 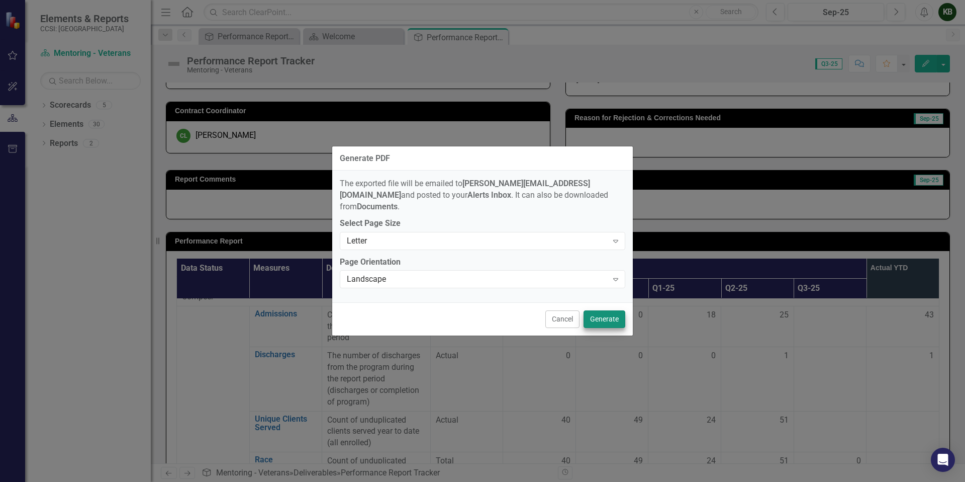 What do you see at coordinates (474, 195) in the screenshot?
I see `span: The exported file will be emailed to and posted to your . It can also be downloaded from .` at bounding box center [474, 195].